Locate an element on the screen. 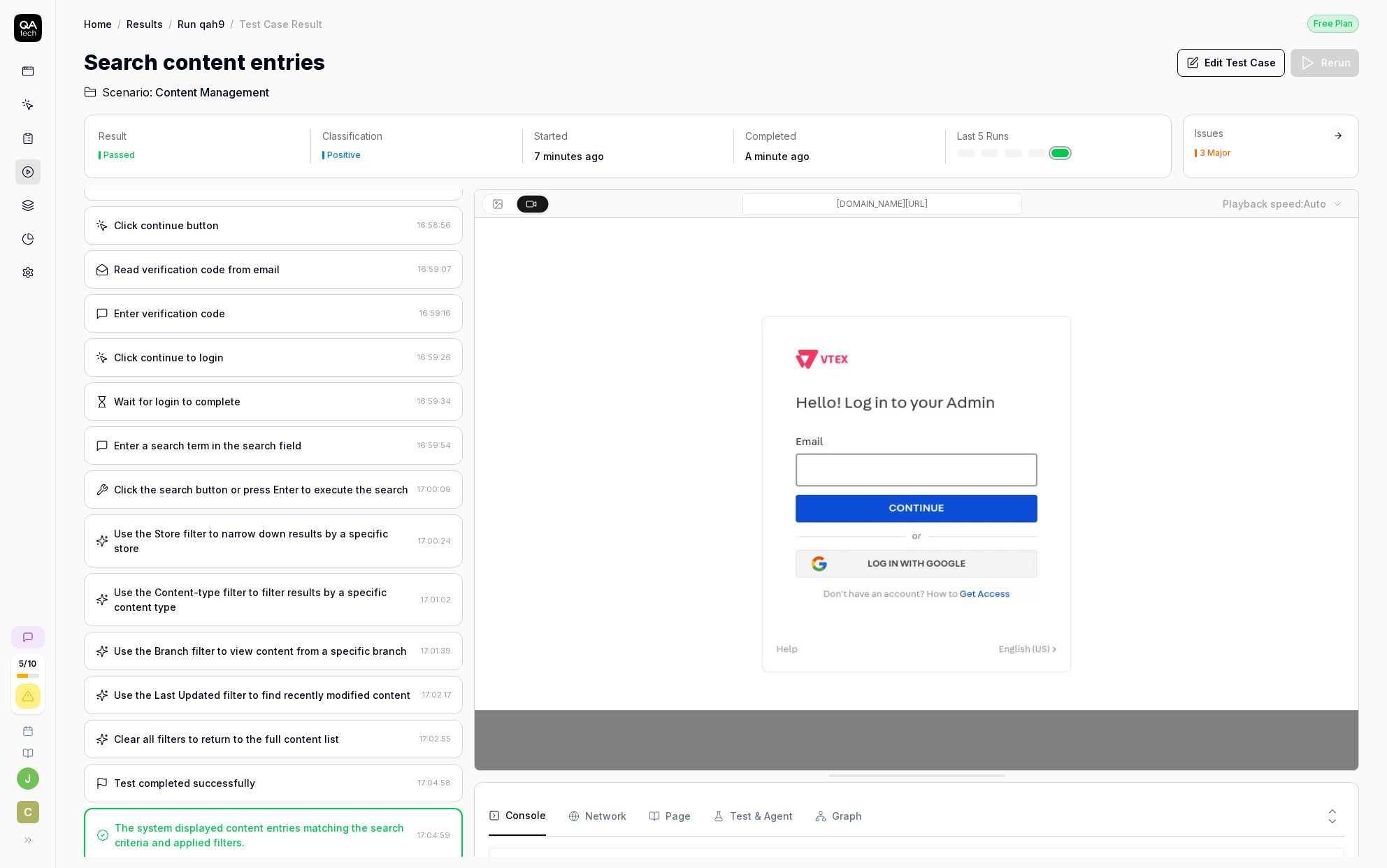 This screenshot has height=868, width=1387. div: The system displayed content entries matching the search criteria and applied filters. is located at coordinates (263, 835).